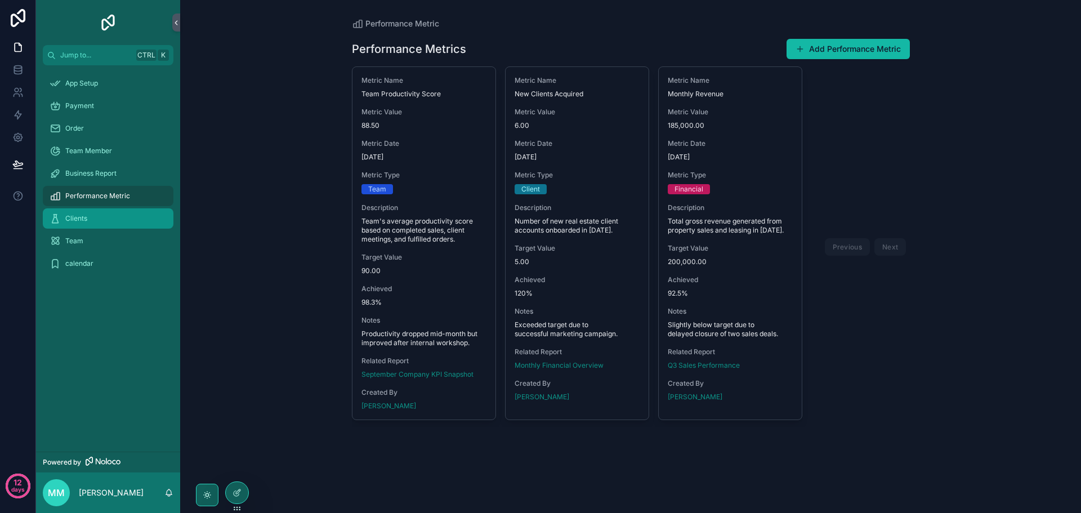 Image resolution: width=1081 pixels, height=513 pixels. Describe the element at coordinates (62, 462) in the screenshot. I see `span: Powered by` at that location.